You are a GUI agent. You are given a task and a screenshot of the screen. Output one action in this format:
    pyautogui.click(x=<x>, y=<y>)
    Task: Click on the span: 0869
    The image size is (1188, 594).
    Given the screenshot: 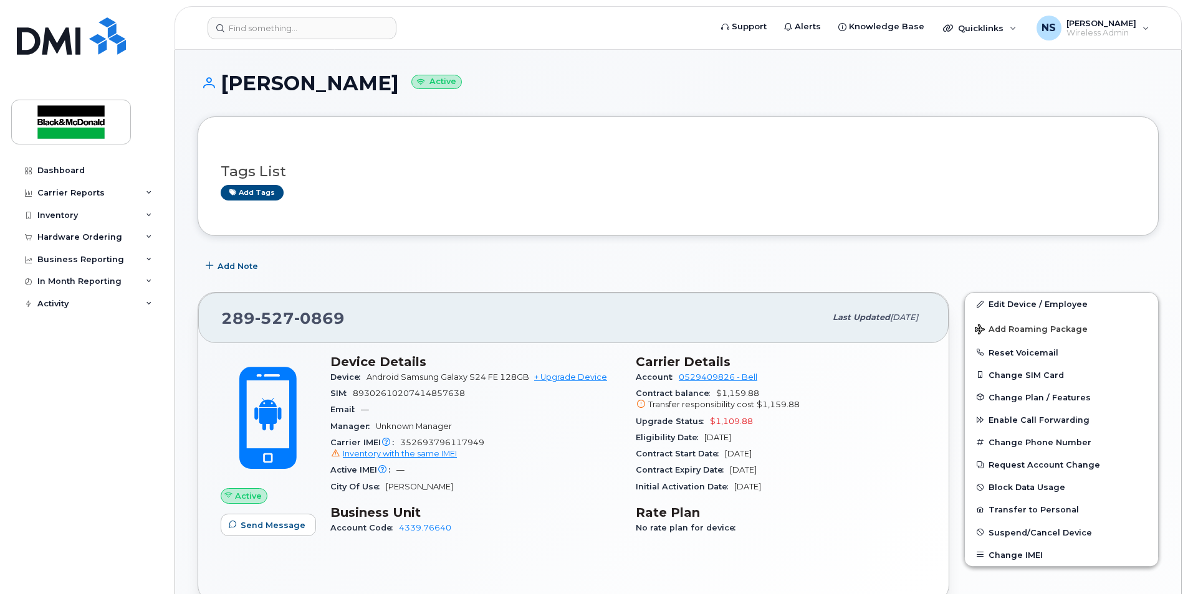 What is the action you would take?
    pyautogui.click(x=319, y=318)
    